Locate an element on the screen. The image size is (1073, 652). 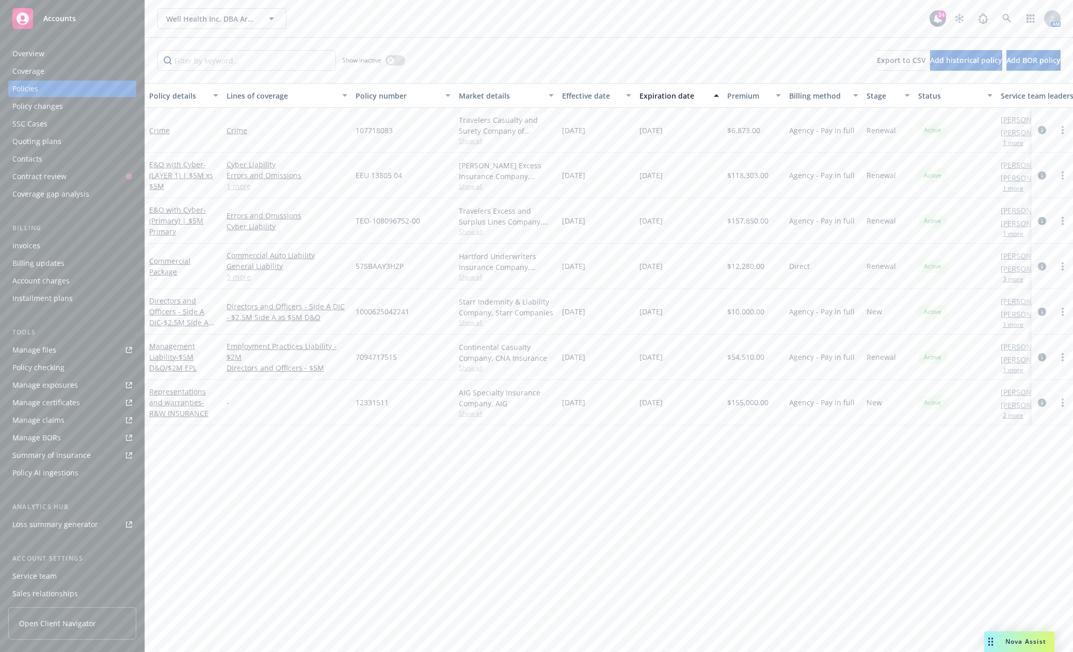
a: Manage claims is located at coordinates (72, 420).